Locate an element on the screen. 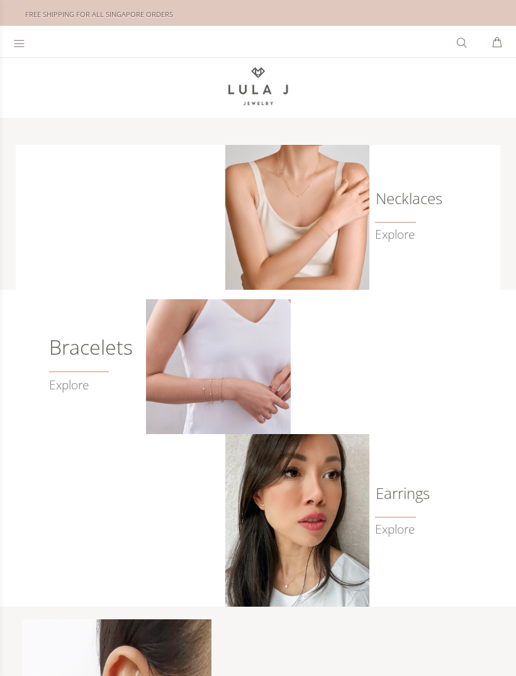 The height and width of the screenshot is (676, 516). div: FREE SHIPPING FOR ALL SINGAPORE ORDERS is located at coordinates (258, 14).